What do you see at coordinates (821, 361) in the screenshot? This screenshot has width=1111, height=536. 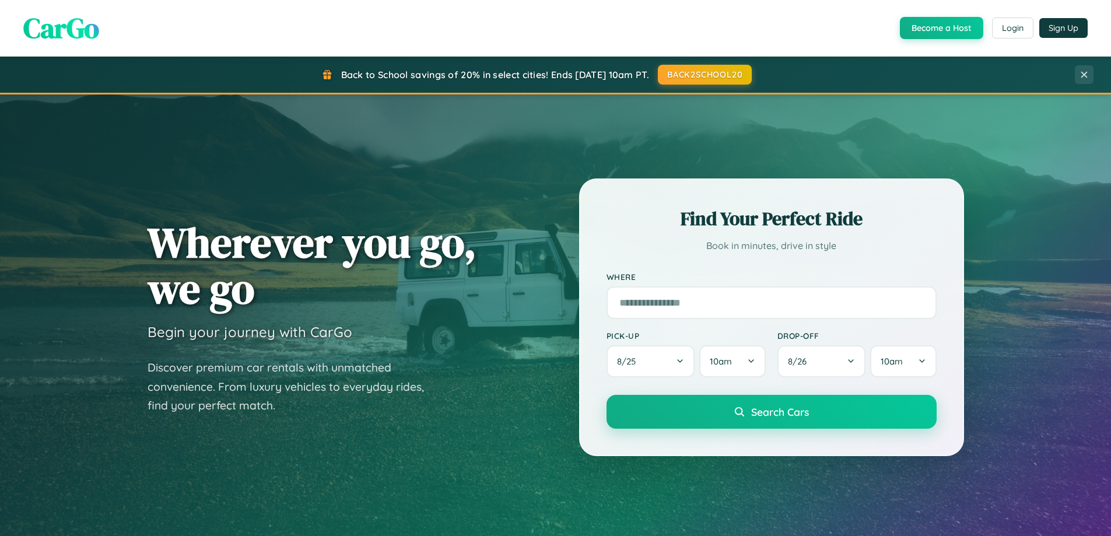 I see `button: 8/26` at bounding box center [821, 361].